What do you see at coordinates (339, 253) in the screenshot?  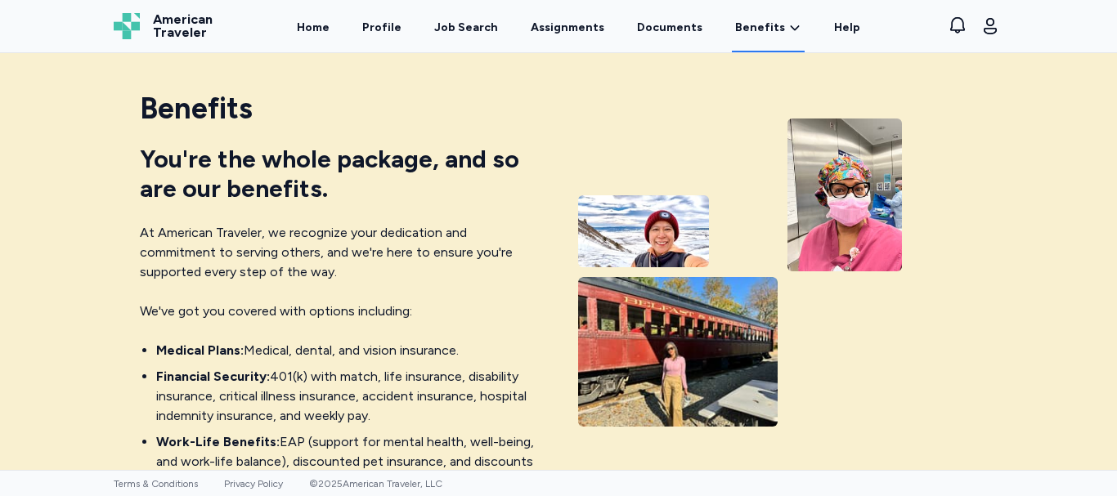 I see `p: At American Traveler, we recognize your dedication and commitment to serving others, and we're he...` at bounding box center [339, 253].